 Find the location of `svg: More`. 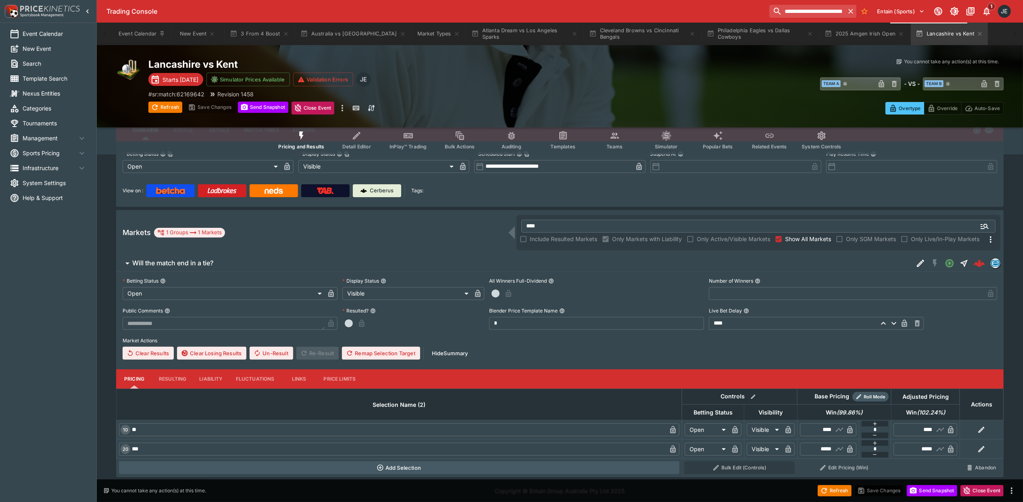

svg: More is located at coordinates (991, 240).